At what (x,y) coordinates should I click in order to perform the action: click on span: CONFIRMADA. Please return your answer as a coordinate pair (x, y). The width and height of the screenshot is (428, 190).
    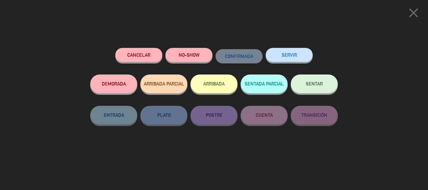
    Looking at the image, I should click on (239, 56).